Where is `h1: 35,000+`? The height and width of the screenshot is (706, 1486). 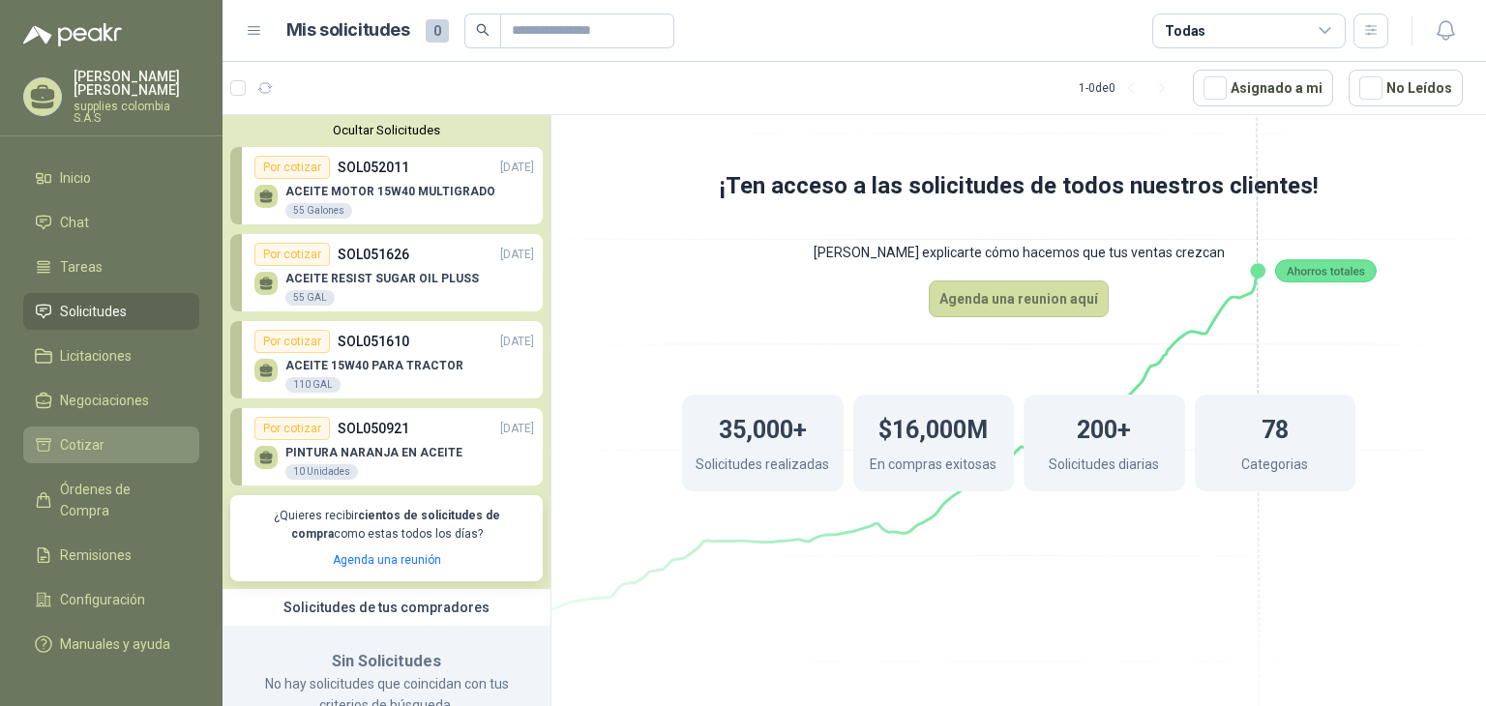
h1: 35,000+ is located at coordinates (762, 428).